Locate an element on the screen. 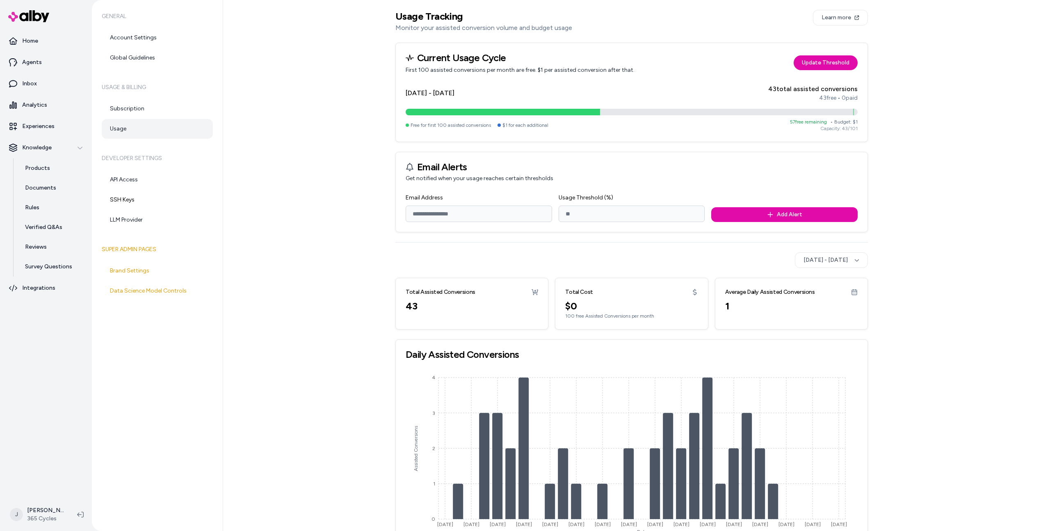 The height and width of the screenshot is (531, 1050). p: Home is located at coordinates (30, 41).